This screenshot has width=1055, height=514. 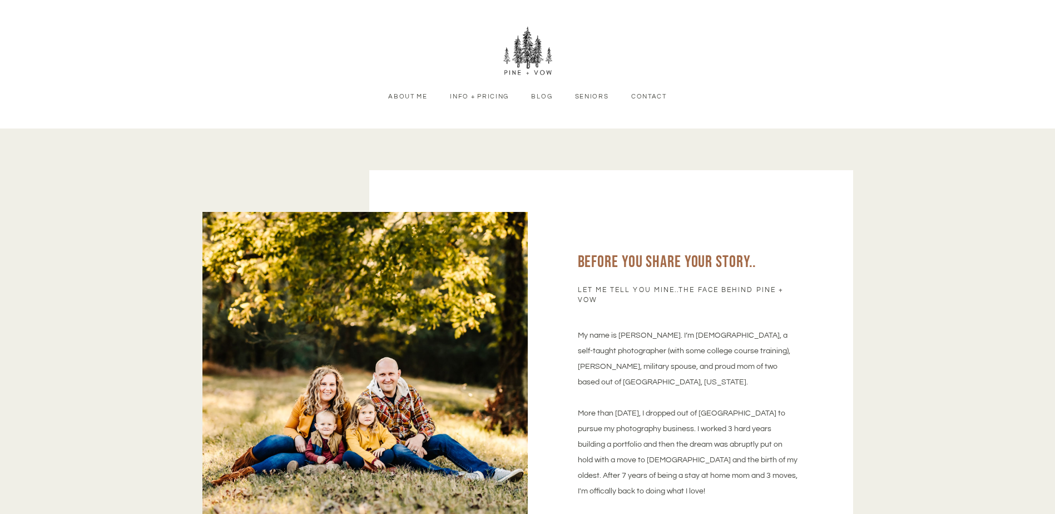 What do you see at coordinates (687, 295) in the screenshot?
I see `span: let me tell you mine..the face behind Pine + Vow` at bounding box center [687, 295].